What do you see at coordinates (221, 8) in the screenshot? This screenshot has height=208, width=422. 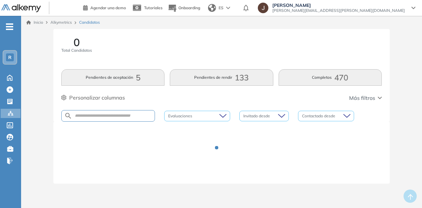 I see `span: ES` at bounding box center [221, 8].